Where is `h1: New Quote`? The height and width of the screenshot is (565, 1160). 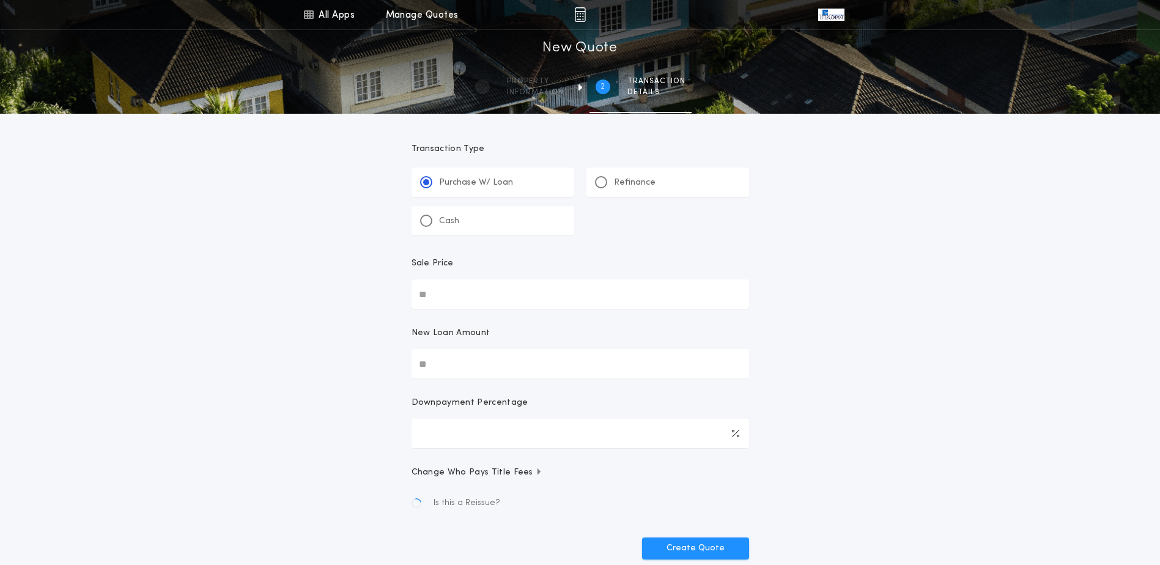
h1: New Quote is located at coordinates (580, 48).